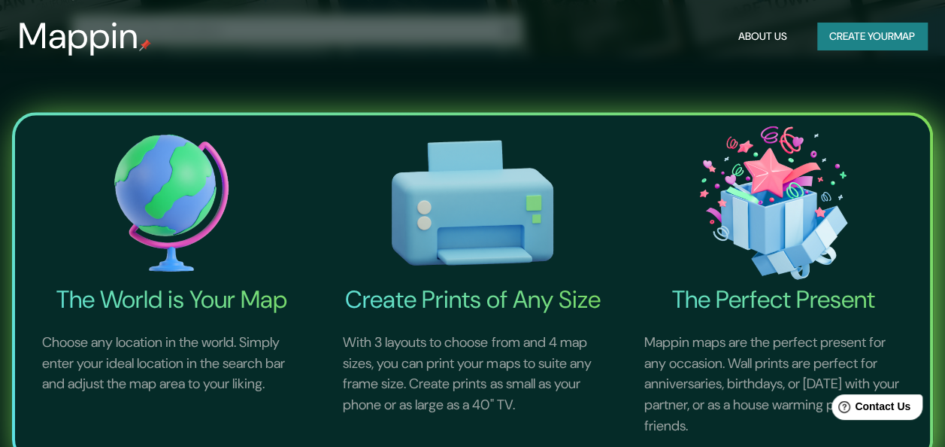 The image size is (945, 447). I want to click on span: Contact Us, so click(71, 18).